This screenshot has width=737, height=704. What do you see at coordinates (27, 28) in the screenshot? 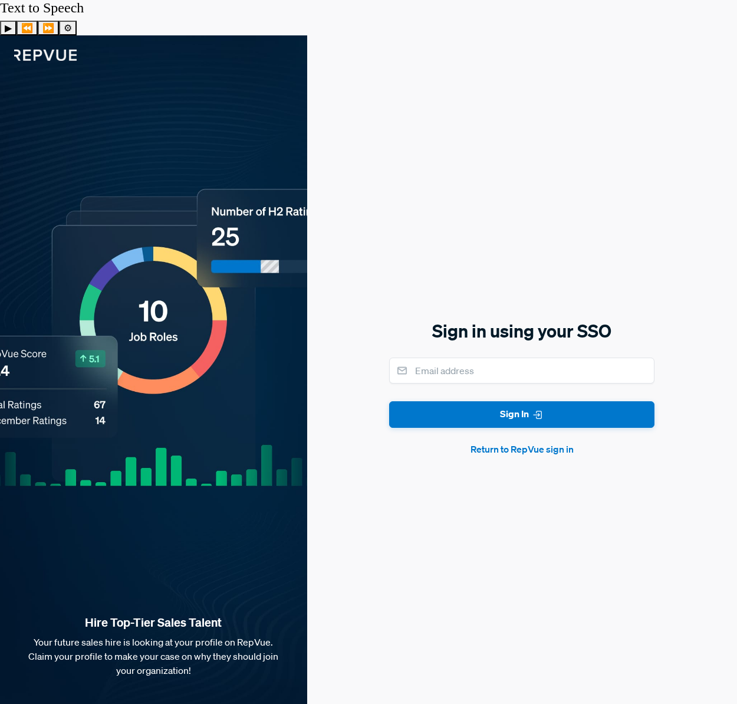
I see `button: Previous` at bounding box center [27, 28].